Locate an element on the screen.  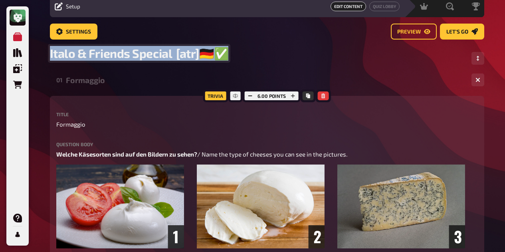
span: / Name the type of cheeses you can see in the pictures. is located at coordinates (272, 154).